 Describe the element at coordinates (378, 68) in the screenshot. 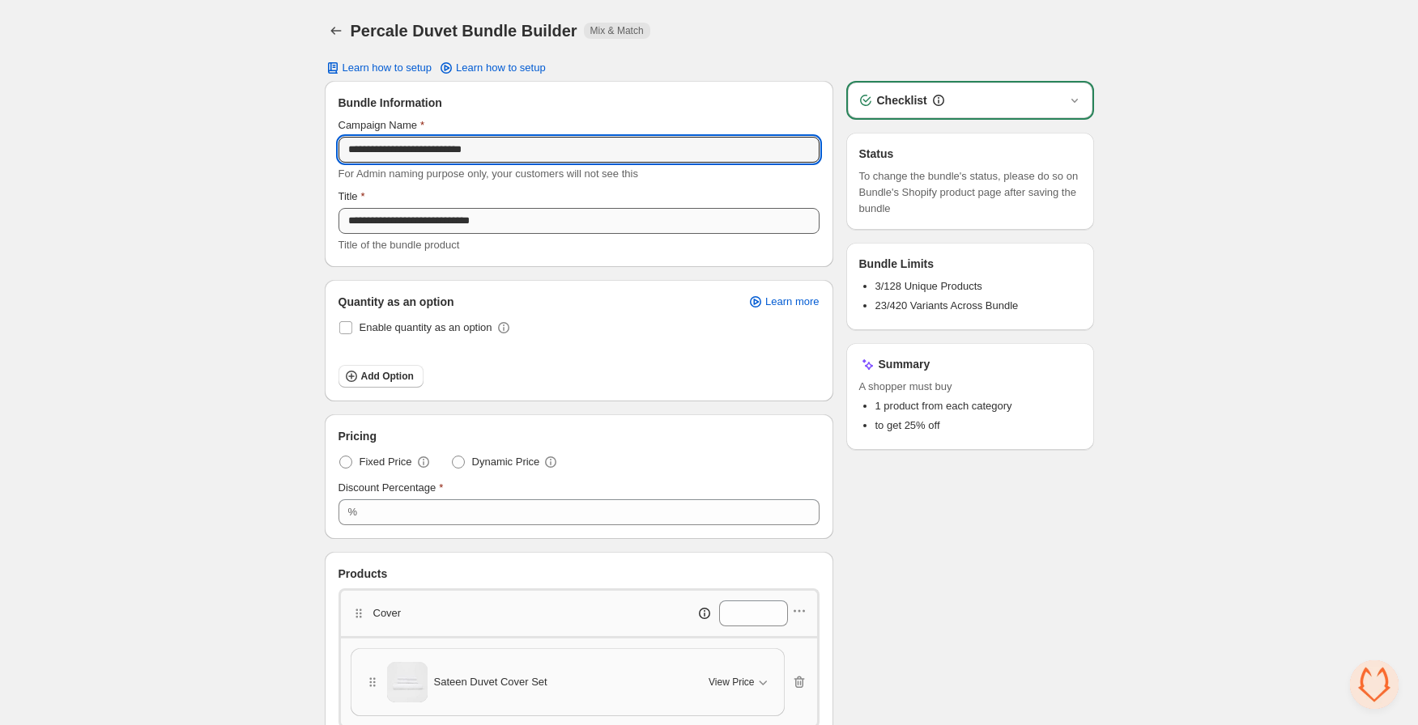

I see `button: Learn how to setup` at that location.